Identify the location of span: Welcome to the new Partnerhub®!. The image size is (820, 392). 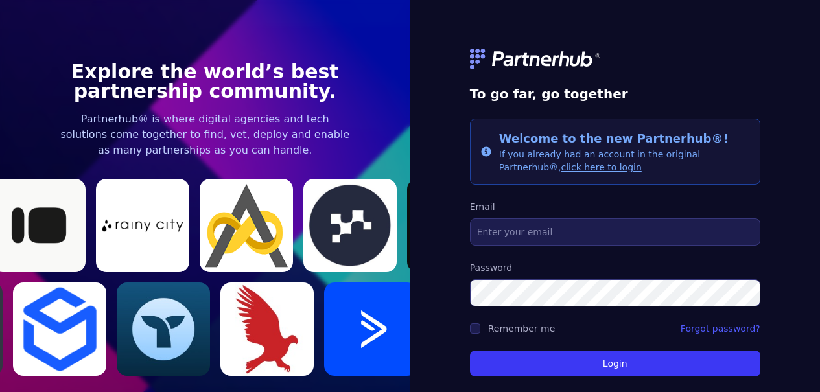
(614, 138).